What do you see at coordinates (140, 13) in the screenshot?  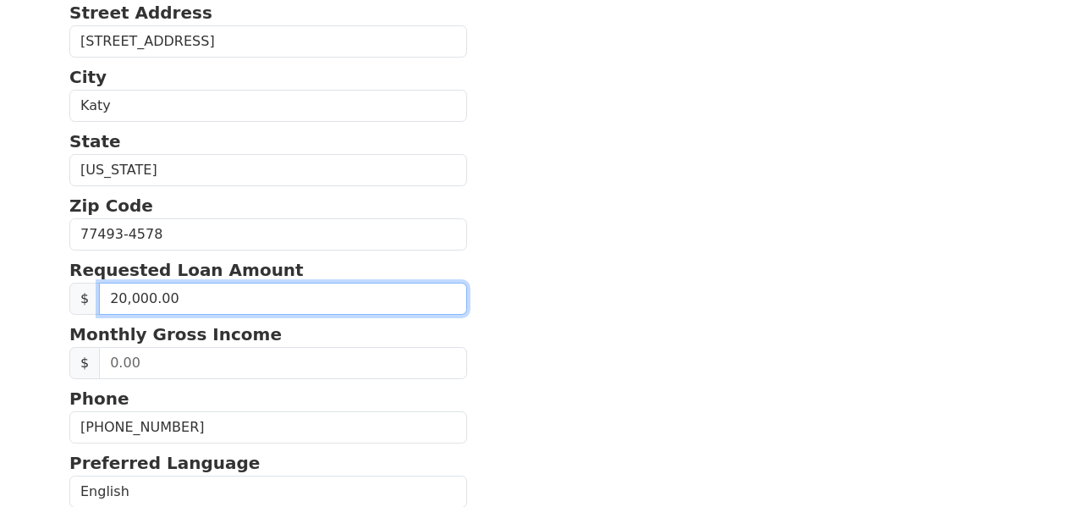 I see `strong: Street Address` at bounding box center [140, 13].